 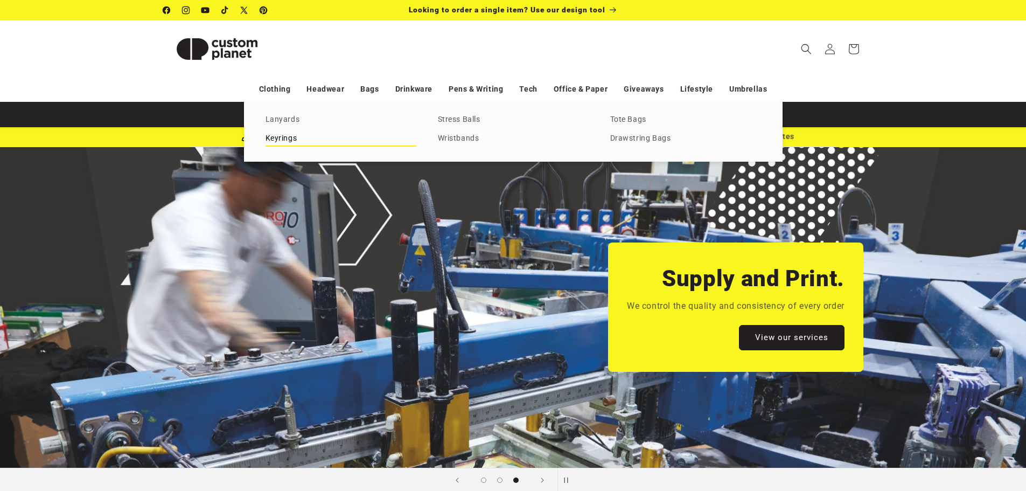 What do you see at coordinates (644, 89) in the screenshot?
I see `a: Giveaways` at bounding box center [644, 89].